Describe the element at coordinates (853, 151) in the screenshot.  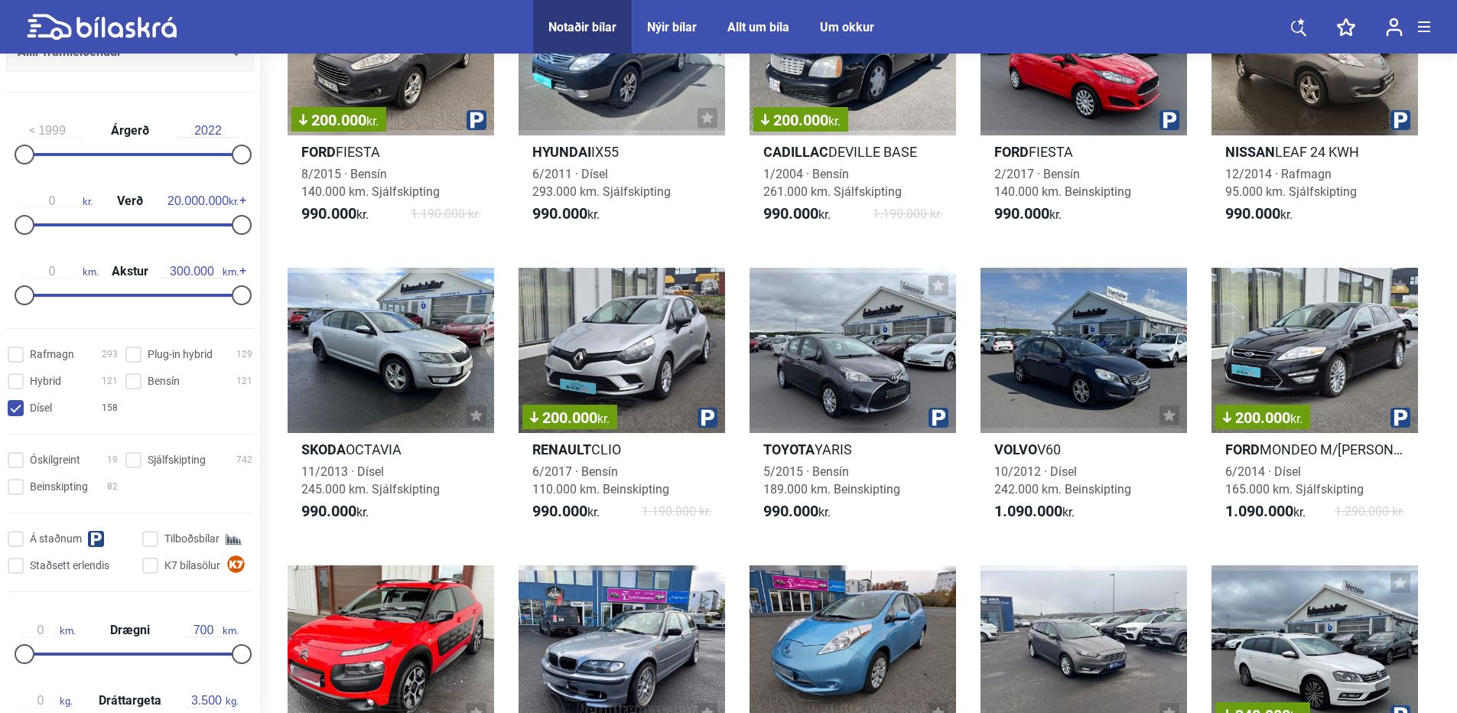
I see `h2: DEVILLE BASE` at that location.